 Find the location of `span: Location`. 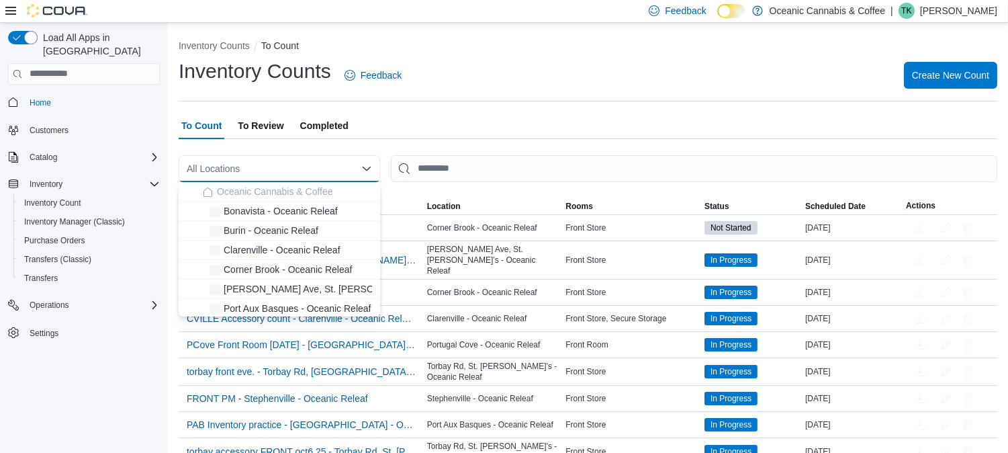

span: Location is located at coordinates (444, 206).